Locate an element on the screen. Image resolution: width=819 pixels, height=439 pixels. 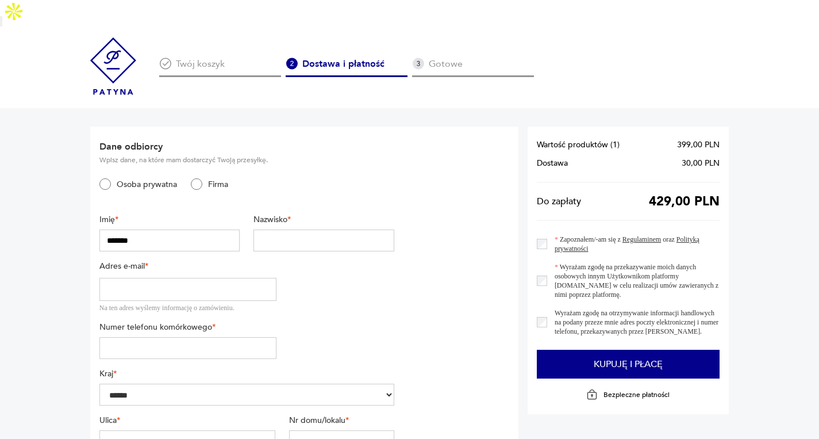
div: Gotowe is located at coordinates (473, 67).